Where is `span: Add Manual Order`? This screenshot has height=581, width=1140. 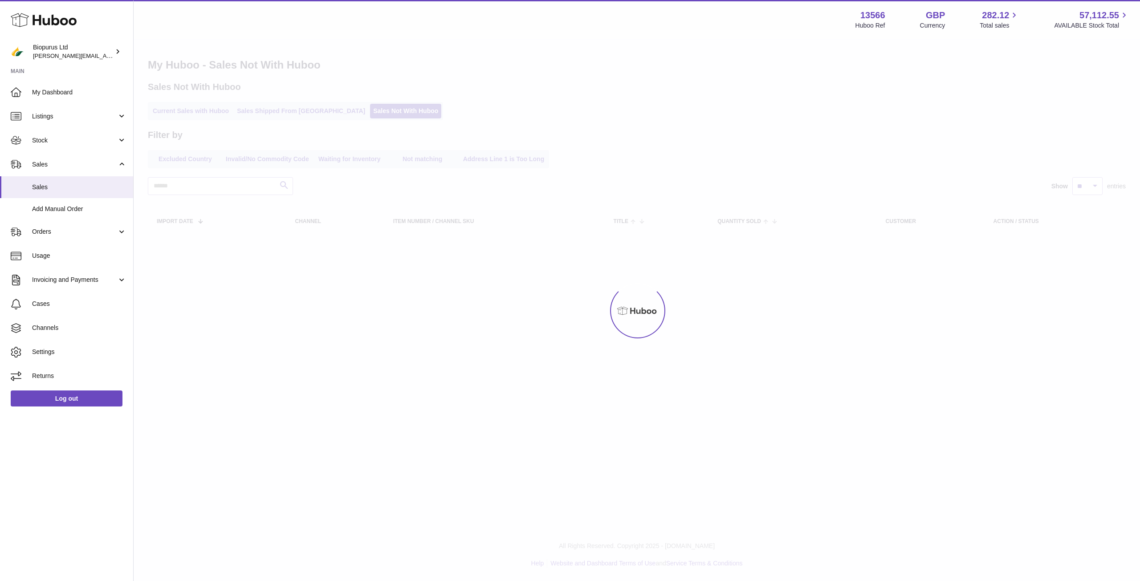 span: Add Manual Order is located at coordinates (79, 209).